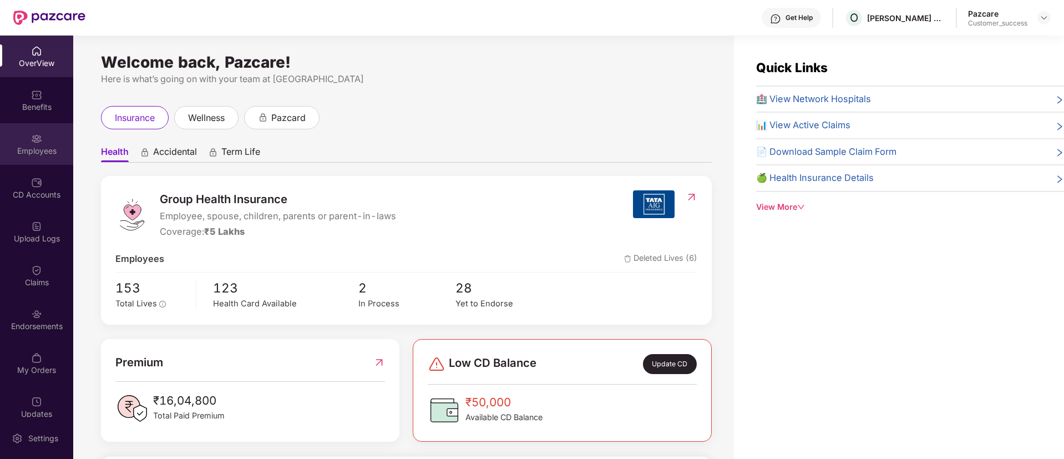  I want to click on img: svg+xml;base64,PHN2ZyBpZD0iQmVuZWZpdHMiIHhtbG5zPSJodHRwOi8vd3d3LnczLm9yZy8yMDAwL3N2ZyIgd2lkdGg9Ij..., so click(37, 95).